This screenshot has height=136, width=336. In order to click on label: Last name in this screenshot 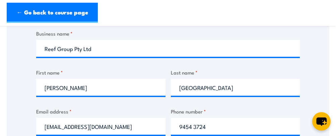, I will do `click(236, 72)`.